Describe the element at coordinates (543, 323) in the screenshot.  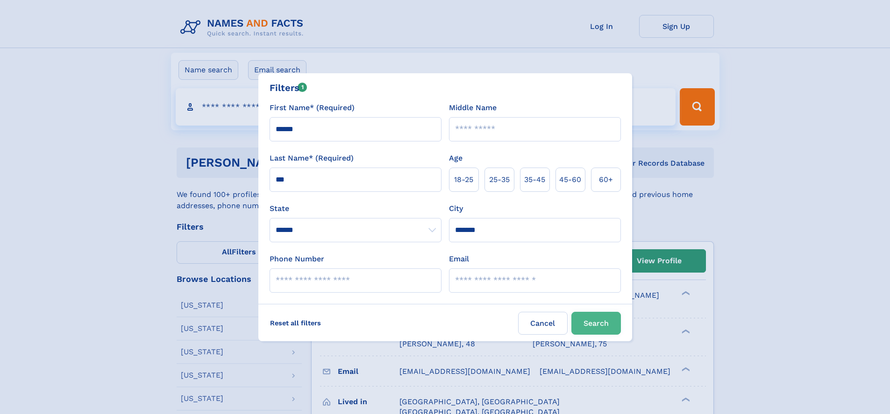
I see `label: Cancel` at that location.